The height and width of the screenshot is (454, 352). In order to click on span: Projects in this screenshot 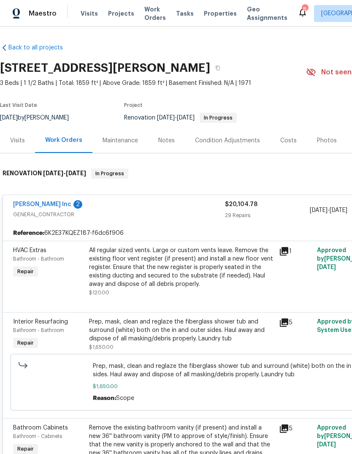, I will do `click(121, 14)`.